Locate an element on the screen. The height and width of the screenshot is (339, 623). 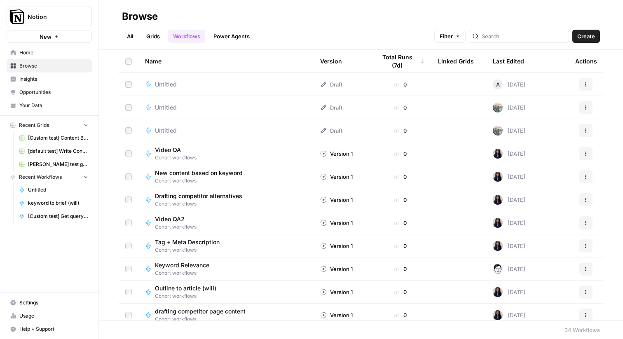
span: Insights is located at coordinates (54, 79).